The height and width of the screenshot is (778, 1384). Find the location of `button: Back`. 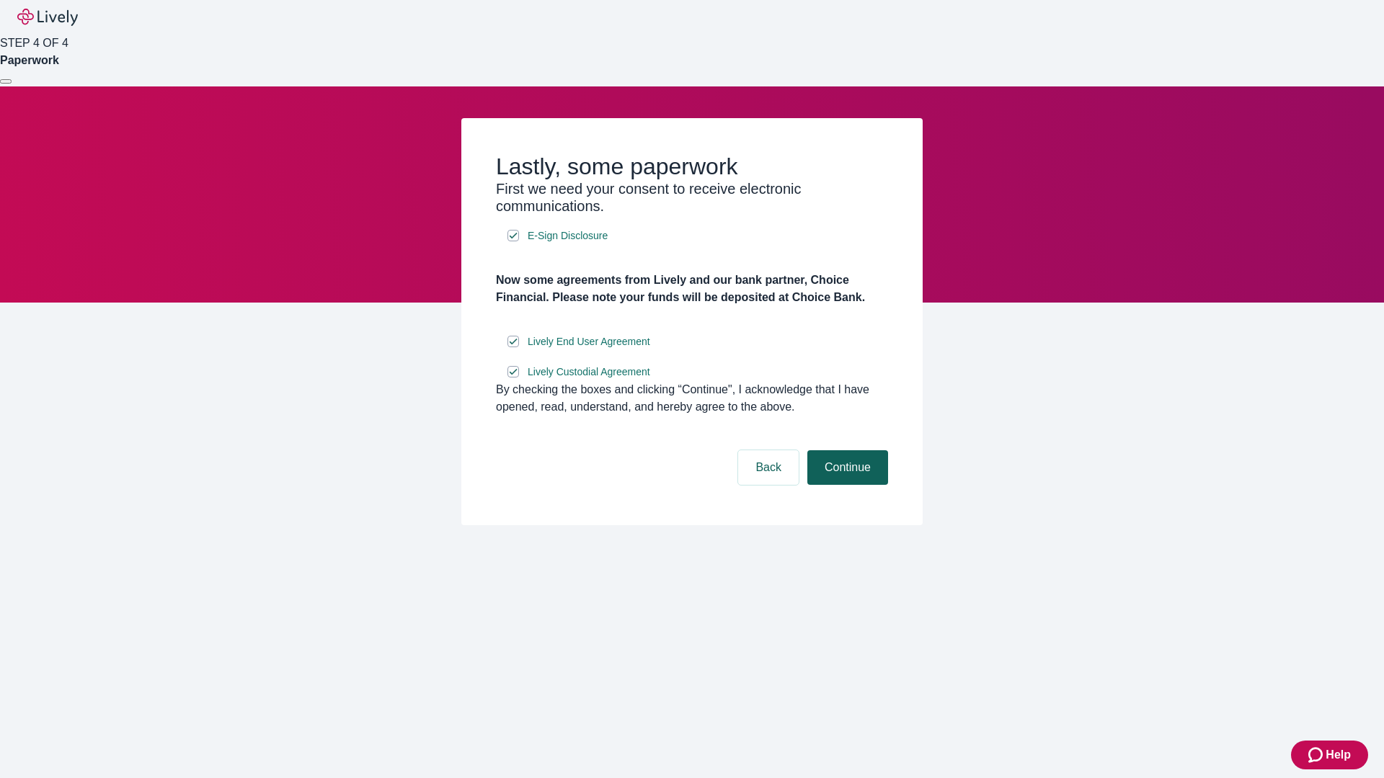

button: Back is located at coordinates (768, 468).